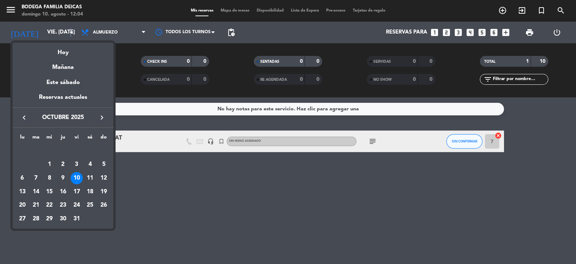  What do you see at coordinates (22, 205) in the screenshot?
I see `div: 20` at bounding box center [22, 205].